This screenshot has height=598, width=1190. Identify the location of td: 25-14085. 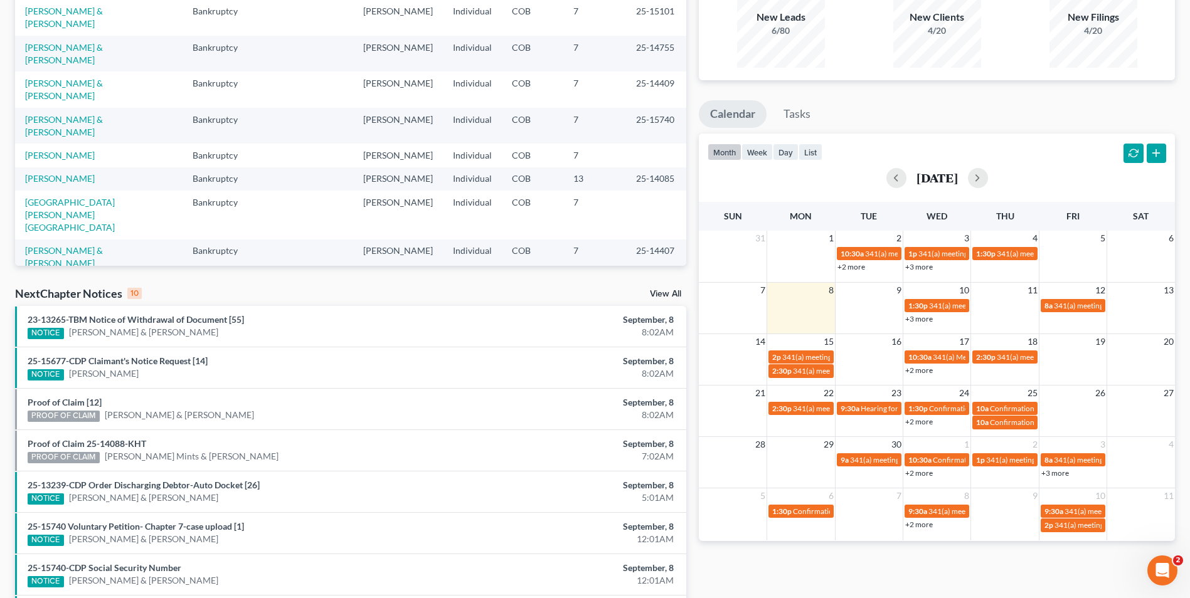
(656, 179).